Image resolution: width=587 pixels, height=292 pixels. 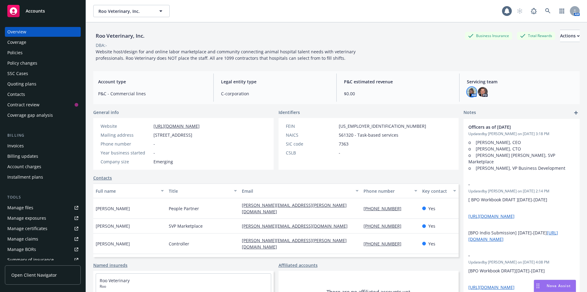 I want to click on span: Legal entity type, so click(x=275, y=81).